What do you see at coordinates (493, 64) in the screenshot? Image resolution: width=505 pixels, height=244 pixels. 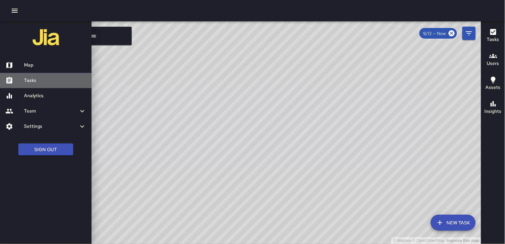 I see `h6: Users` at bounding box center [493, 64].